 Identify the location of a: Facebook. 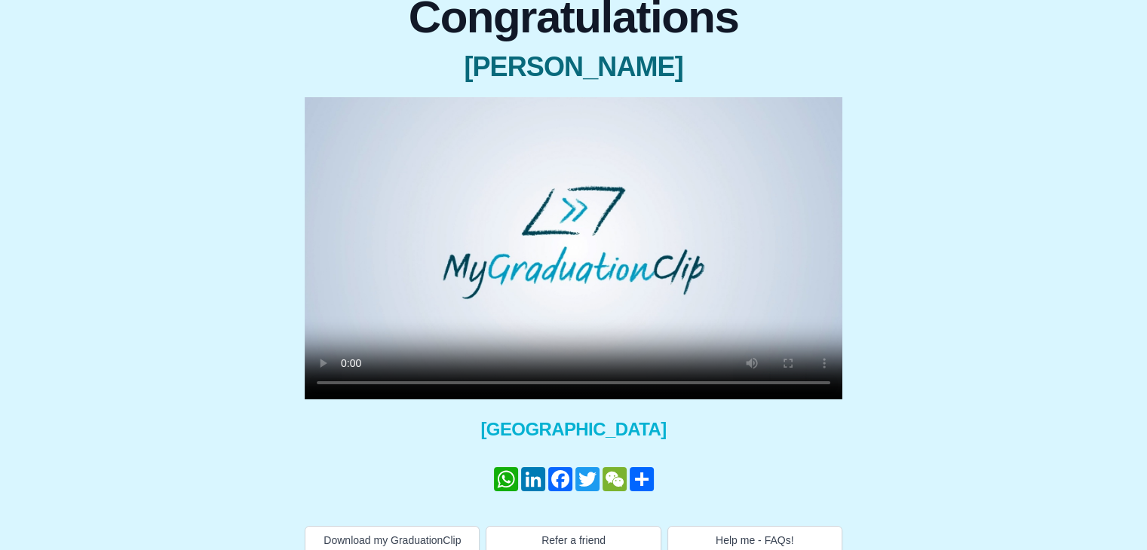
(560, 480).